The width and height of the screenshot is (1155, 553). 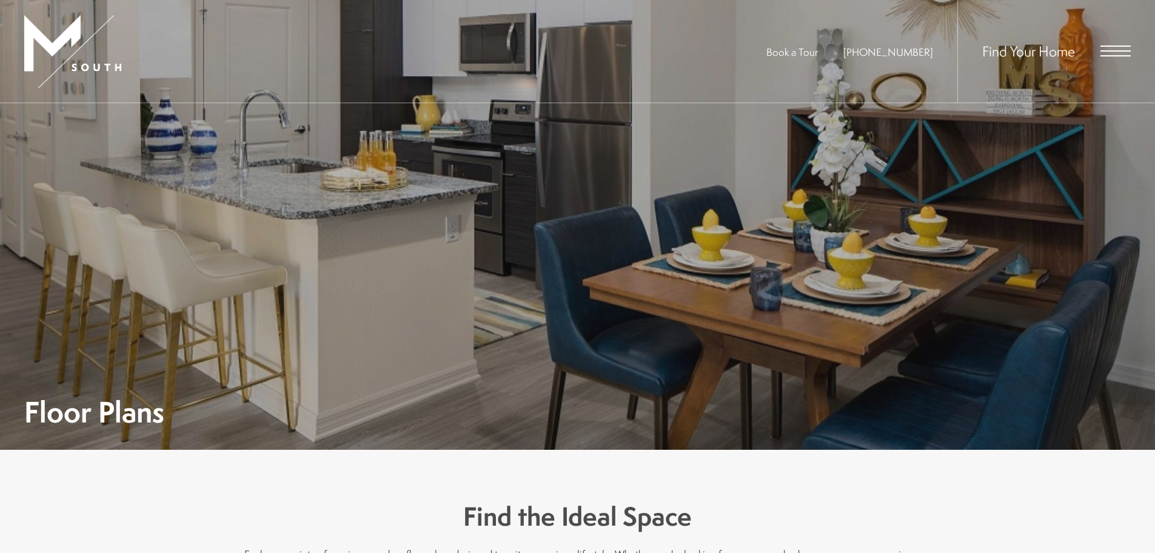 What do you see at coordinates (578, 516) in the screenshot?
I see `h3: Find the Ideal Space` at bounding box center [578, 516].